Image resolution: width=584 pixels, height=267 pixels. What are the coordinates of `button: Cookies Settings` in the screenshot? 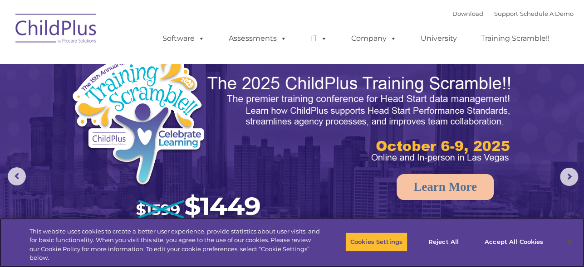 It's located at (376, 242).